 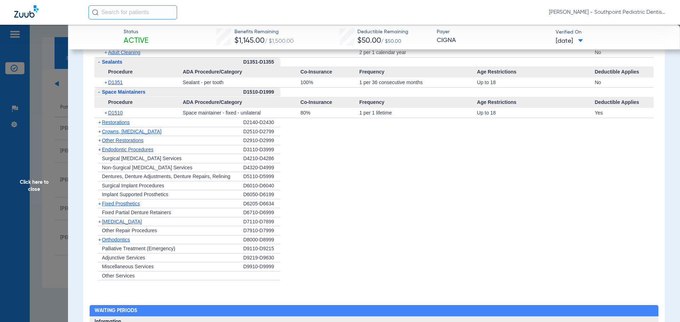 I want to click on span: Surgical Implant Procedures, so click(x=133, y=186).